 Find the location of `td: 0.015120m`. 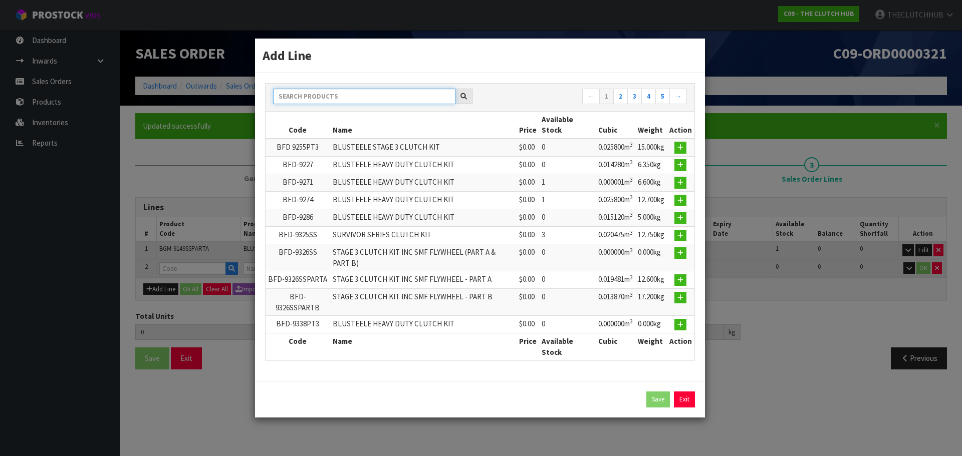

td: 0.015120m is located at coordinates (615, 218).